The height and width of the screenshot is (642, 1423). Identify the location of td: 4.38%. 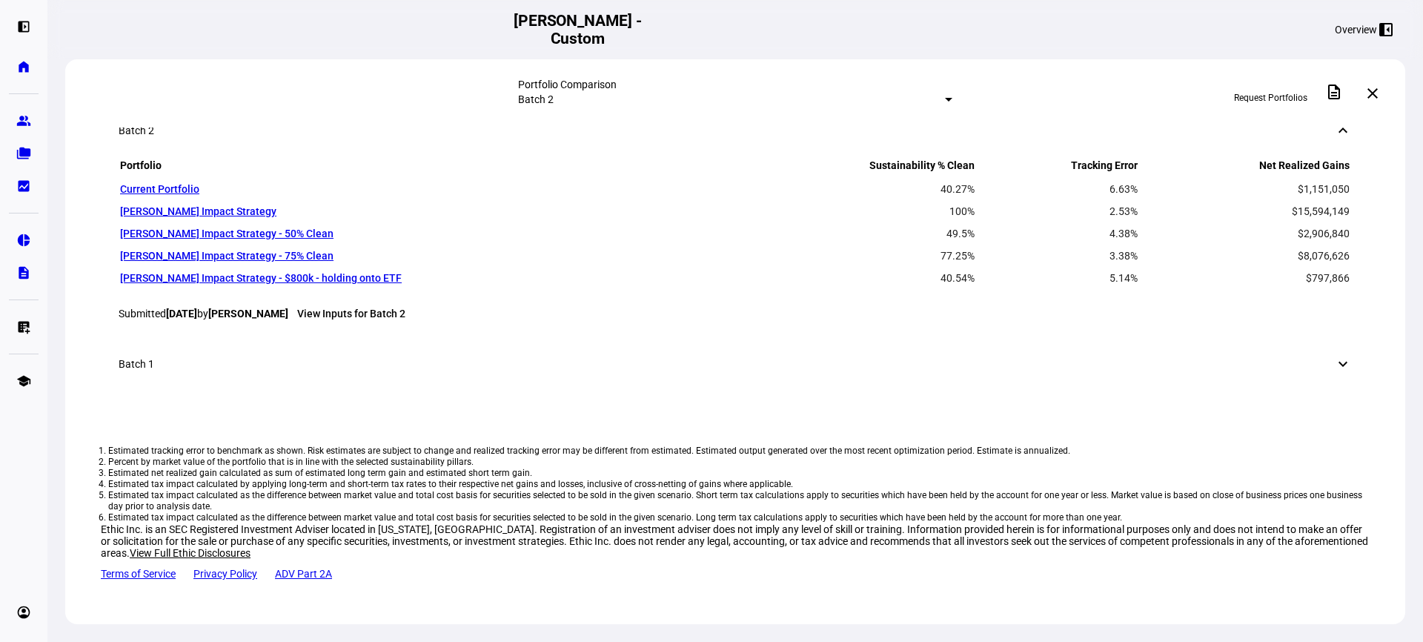
(1058, 233).